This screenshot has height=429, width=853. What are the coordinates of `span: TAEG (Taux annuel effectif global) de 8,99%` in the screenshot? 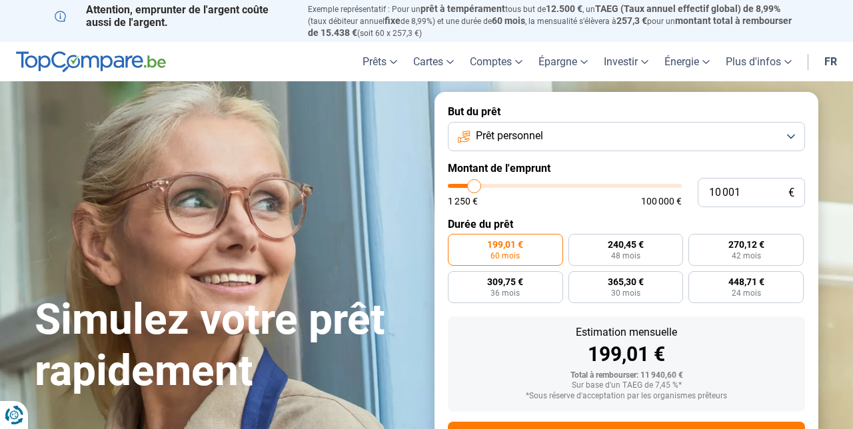 It's located at (688, 9).